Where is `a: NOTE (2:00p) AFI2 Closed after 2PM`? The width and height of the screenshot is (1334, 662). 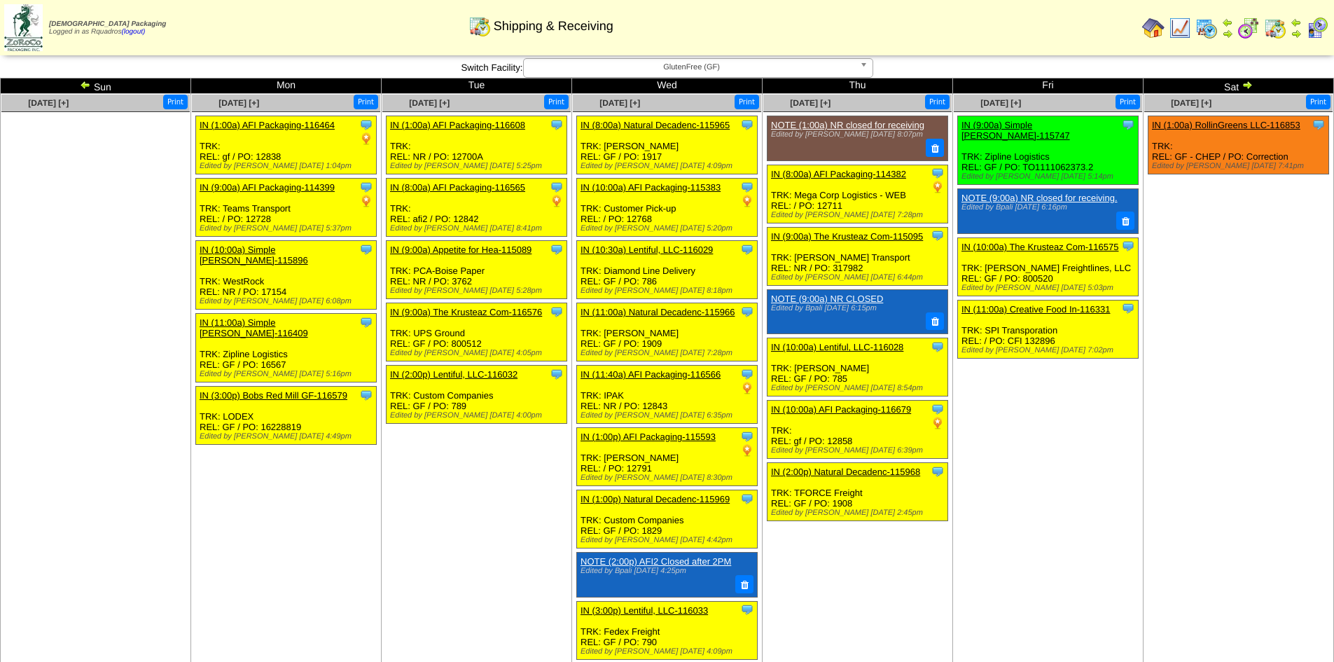
a: NOTE (2:00p) AFI2 Closed after 2PM is located at coordinates (656, 561).